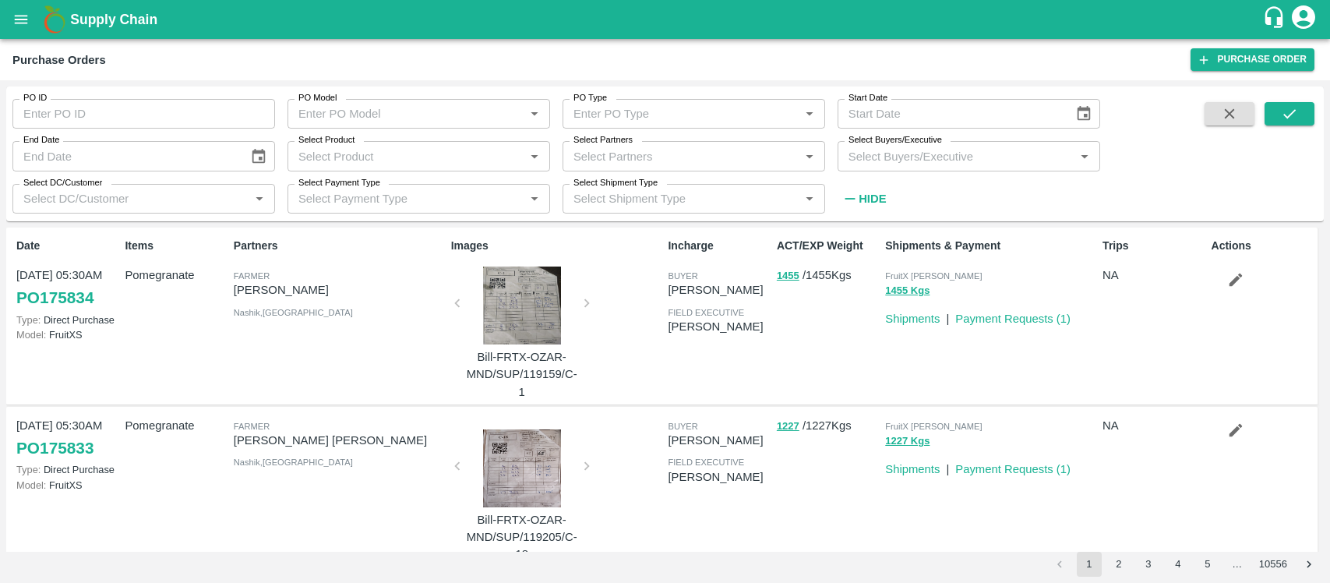  I want to click on p: Trips, so click(1153, 245).